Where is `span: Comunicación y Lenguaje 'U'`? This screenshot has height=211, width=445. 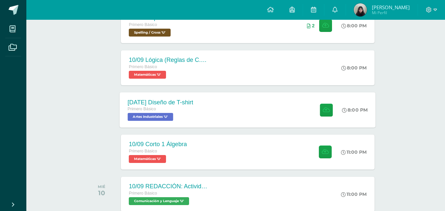
span: Comunicación y Lenguaje 'U' is located at coordinates (159, 201).